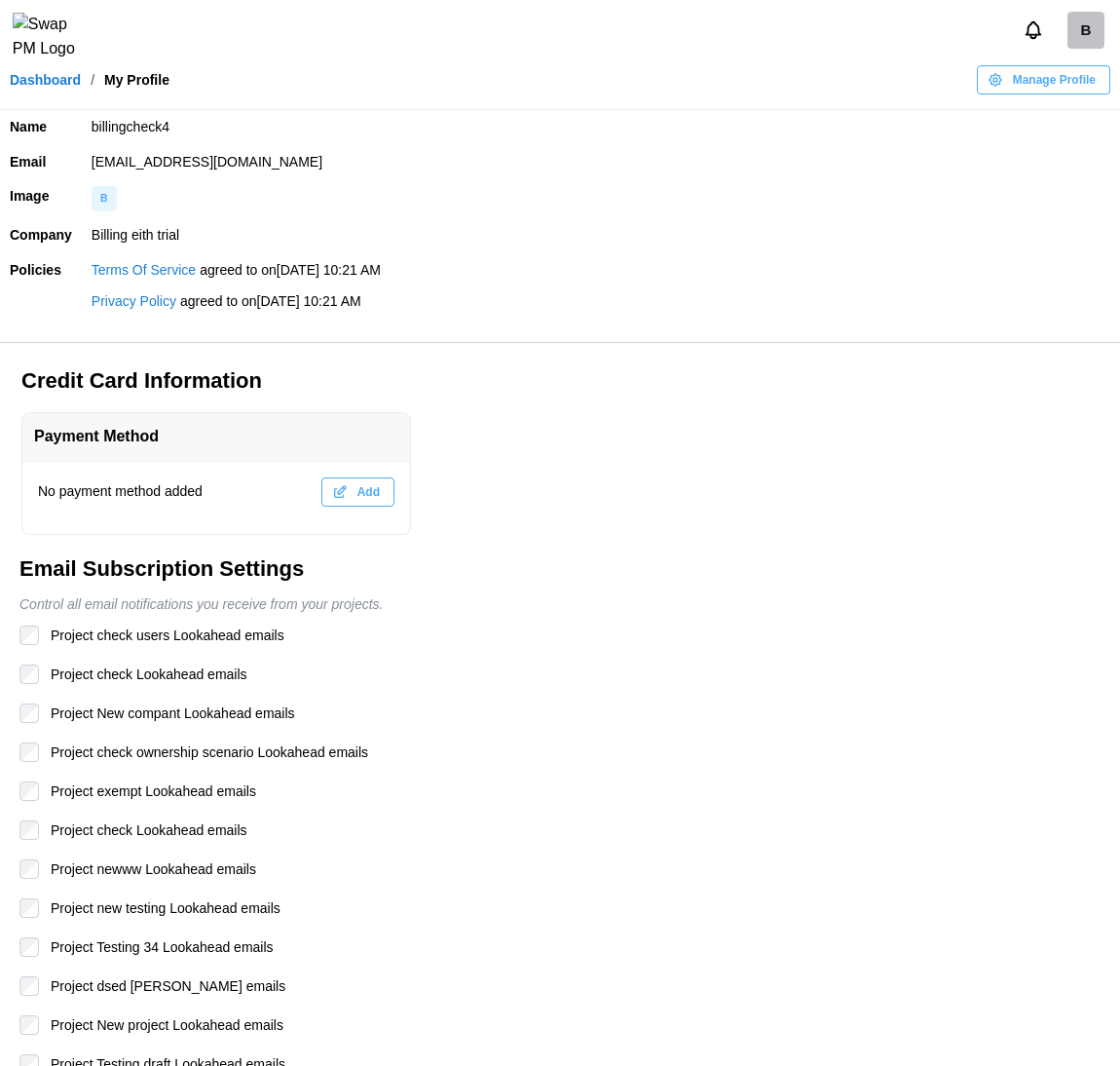 This screenshot has height=1066, width=1120. I want to click on a: Terms Of Service, so click(144, 271).